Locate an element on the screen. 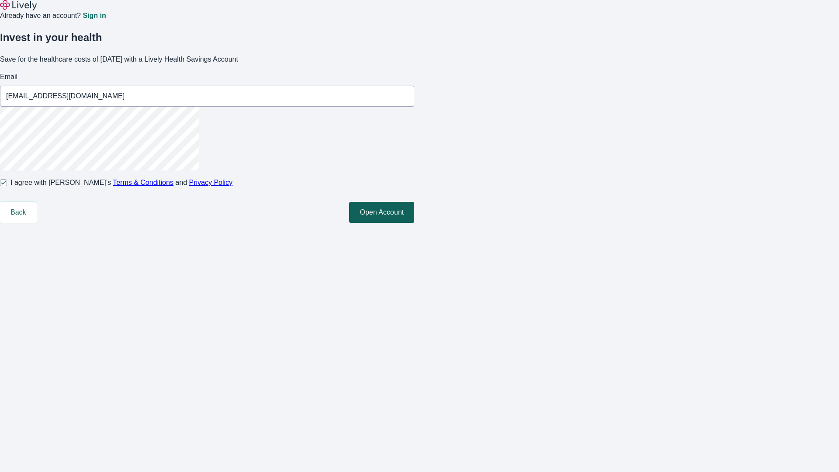 The width and height of the screenshot is (839, 472). div: Sign in is located at coordinates (94, 16).